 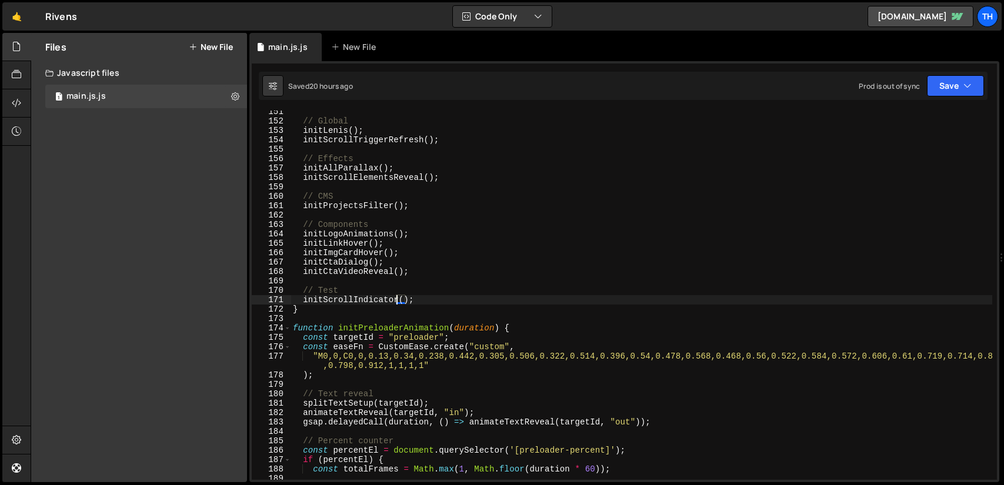 I want to click on div: 173, so click(x=271, y=319).